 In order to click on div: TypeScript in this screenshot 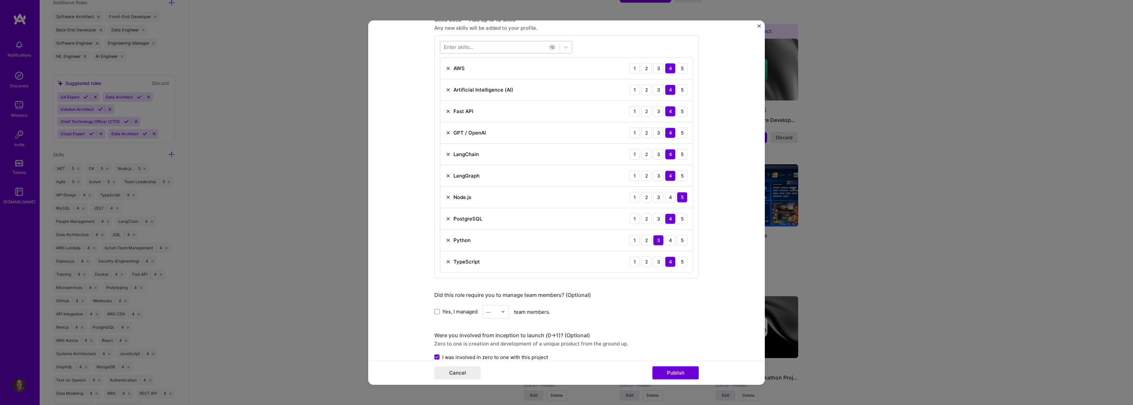, I will do `click(467, 261)`.